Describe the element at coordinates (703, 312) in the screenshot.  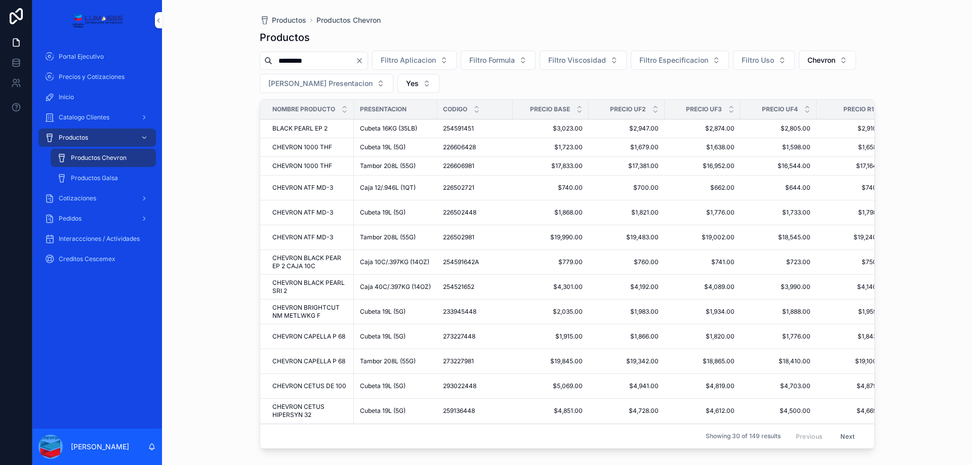
I see `span: $1,934.00` at that location.